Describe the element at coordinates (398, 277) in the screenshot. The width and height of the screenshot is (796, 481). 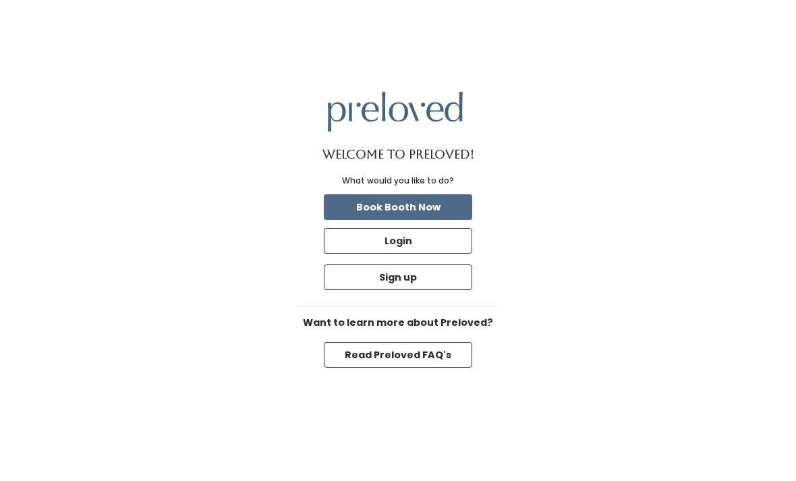
I see `button: Sign up` at that location.